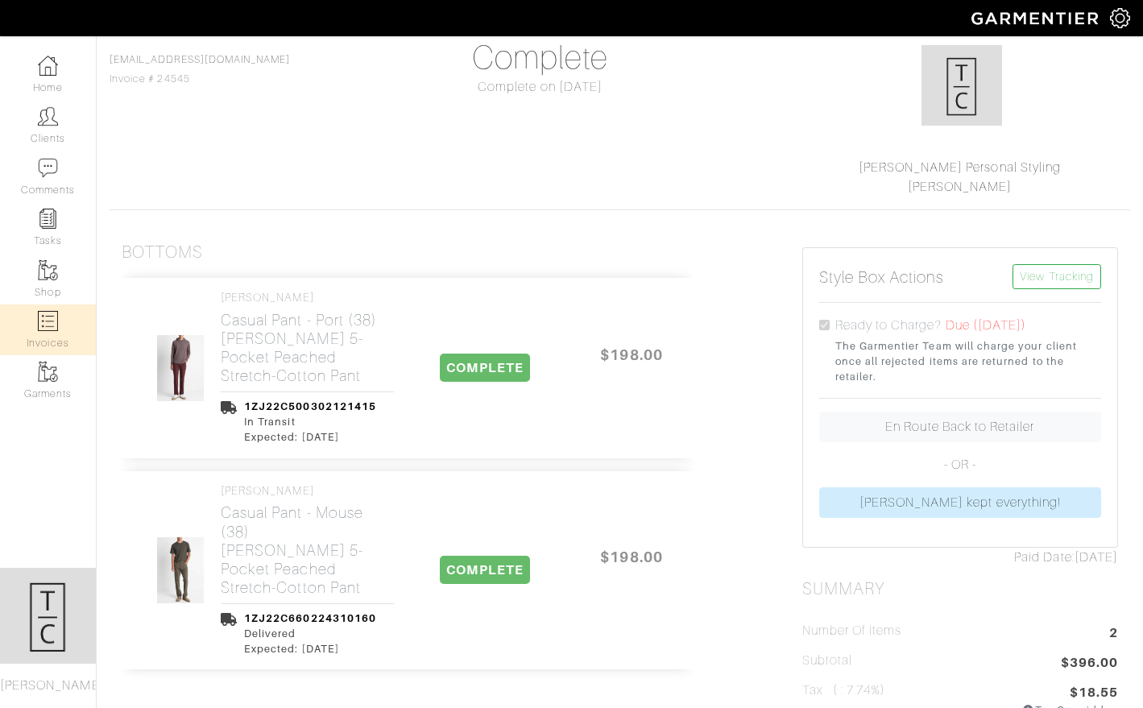 The image size is (1143, 708). Describe the element at coordinates (48, 218) in the screenshot. I see `img: reminder-icon-8004d30b9f0a5d33ae49ab947aed9ed385cf756f9e5892f1edd6e32f2345188e.png` at that location.